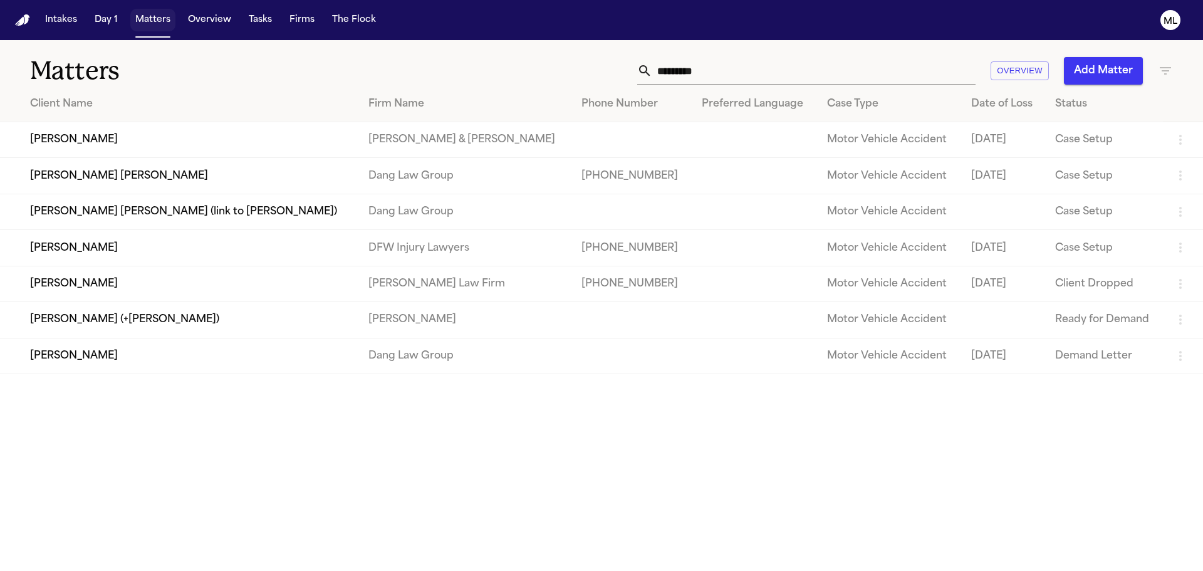 This screenshot has width=1203, height=571. Describe the element at coordinates (1104, 320) in the screenshot. I see `td: Ready for Demand` at that location.